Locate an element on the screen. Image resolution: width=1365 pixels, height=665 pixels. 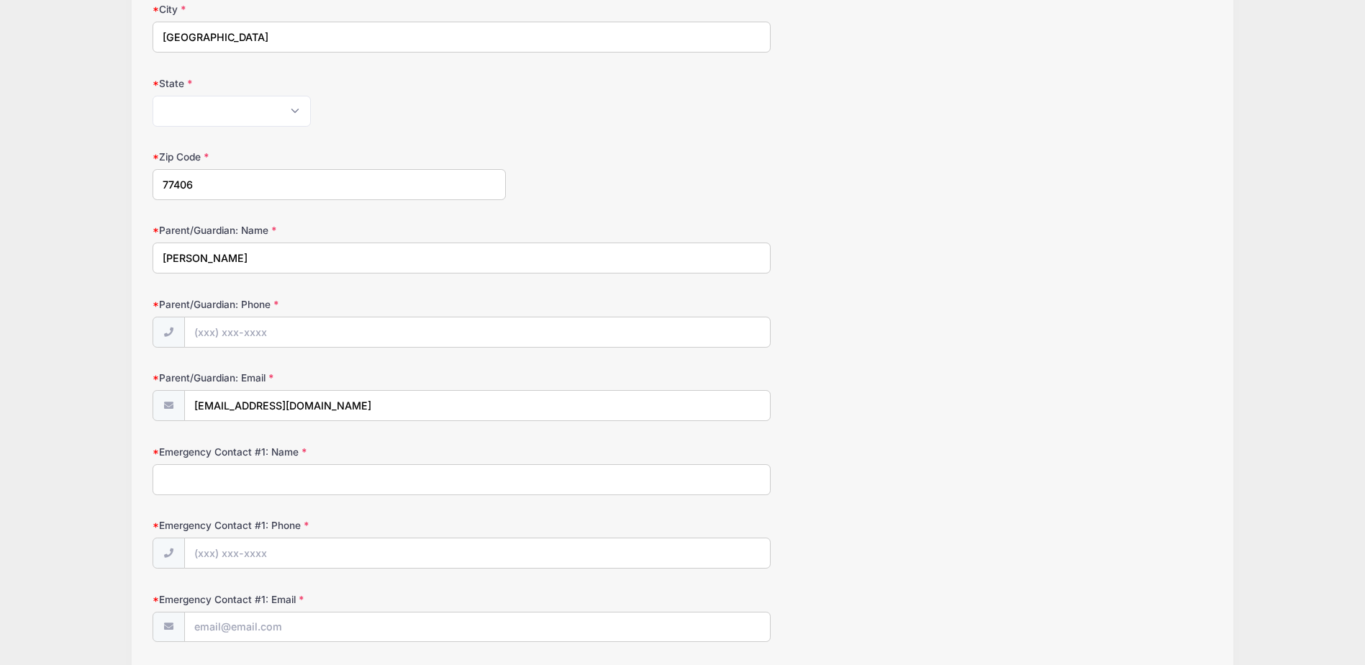
label: Zip Code is located at coordinates (329, 157).